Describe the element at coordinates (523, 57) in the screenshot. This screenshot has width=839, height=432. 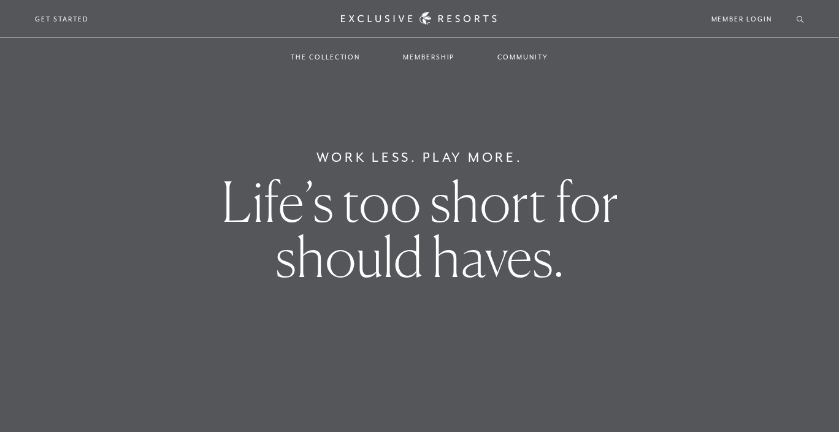
I see `a: Community` at that location.